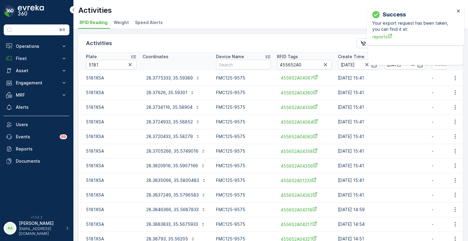 This screenshot has height=241, width=468. Describe the element at coordinates (173, 195) in the screenshot. I see `p: 28.3837249, 35.5796583` at that location.